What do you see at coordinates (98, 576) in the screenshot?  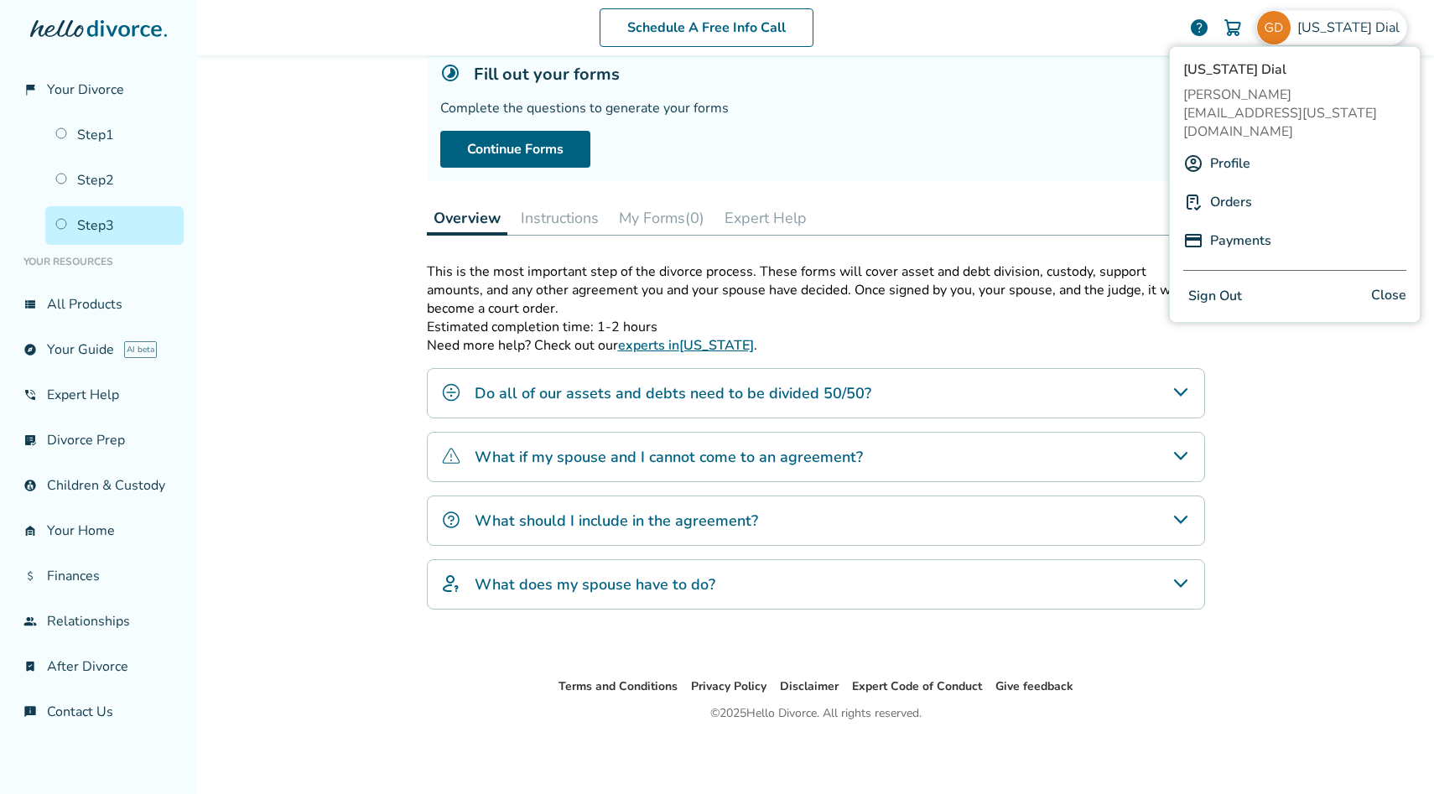 I see `a: attach_moneyFinances` at bounding box center [98, 576].